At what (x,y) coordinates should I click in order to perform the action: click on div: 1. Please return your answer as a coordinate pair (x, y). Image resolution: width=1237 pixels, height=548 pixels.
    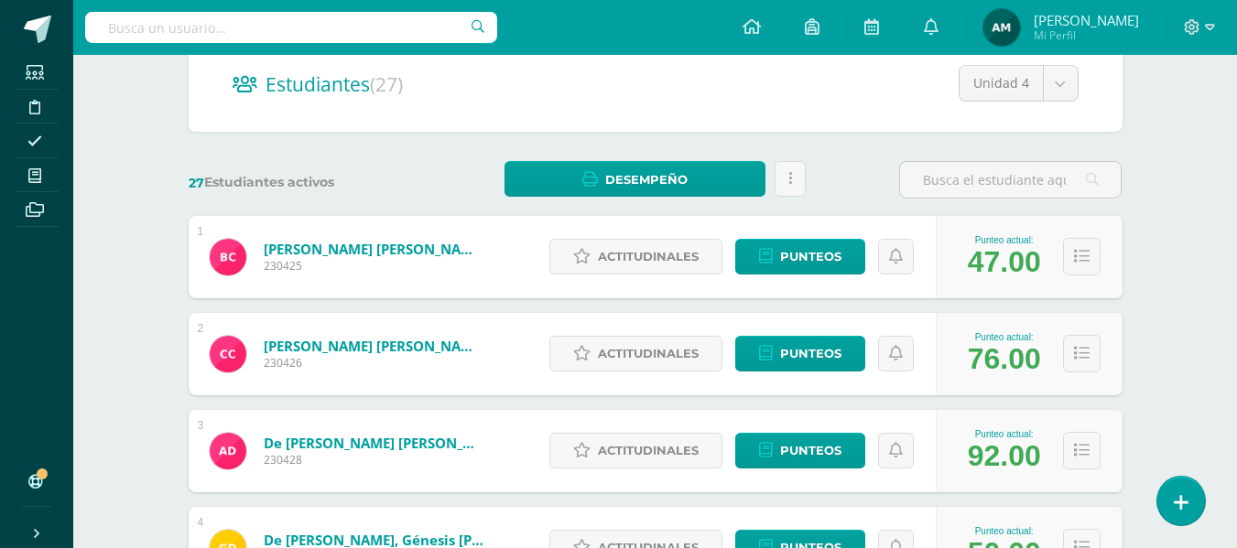
    Looking at the image, I should click on (200, 232).